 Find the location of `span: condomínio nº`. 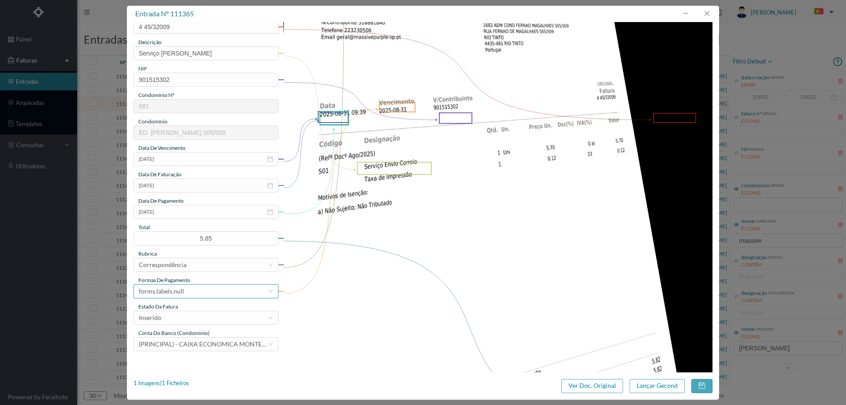

span: condomínio nº is located at coordinates (156, 95).